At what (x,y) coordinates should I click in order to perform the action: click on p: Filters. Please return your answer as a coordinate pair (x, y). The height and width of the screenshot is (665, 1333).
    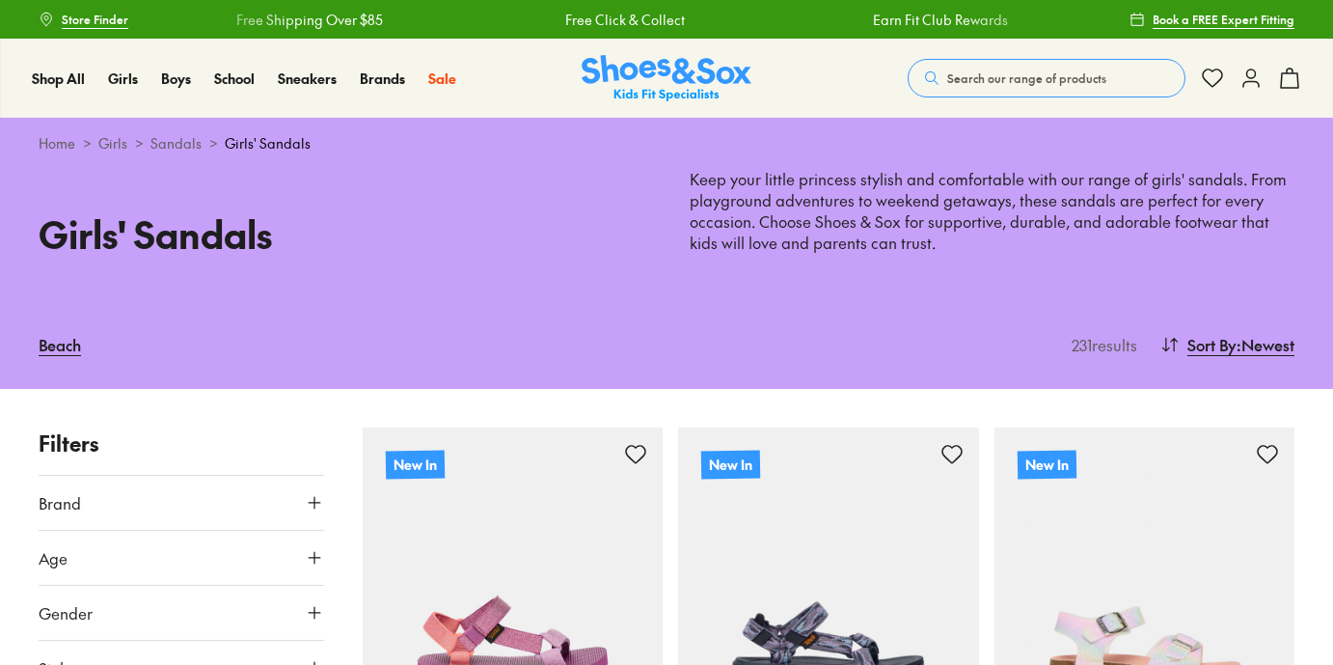
    Looking at the image, I should click on (181, 443).